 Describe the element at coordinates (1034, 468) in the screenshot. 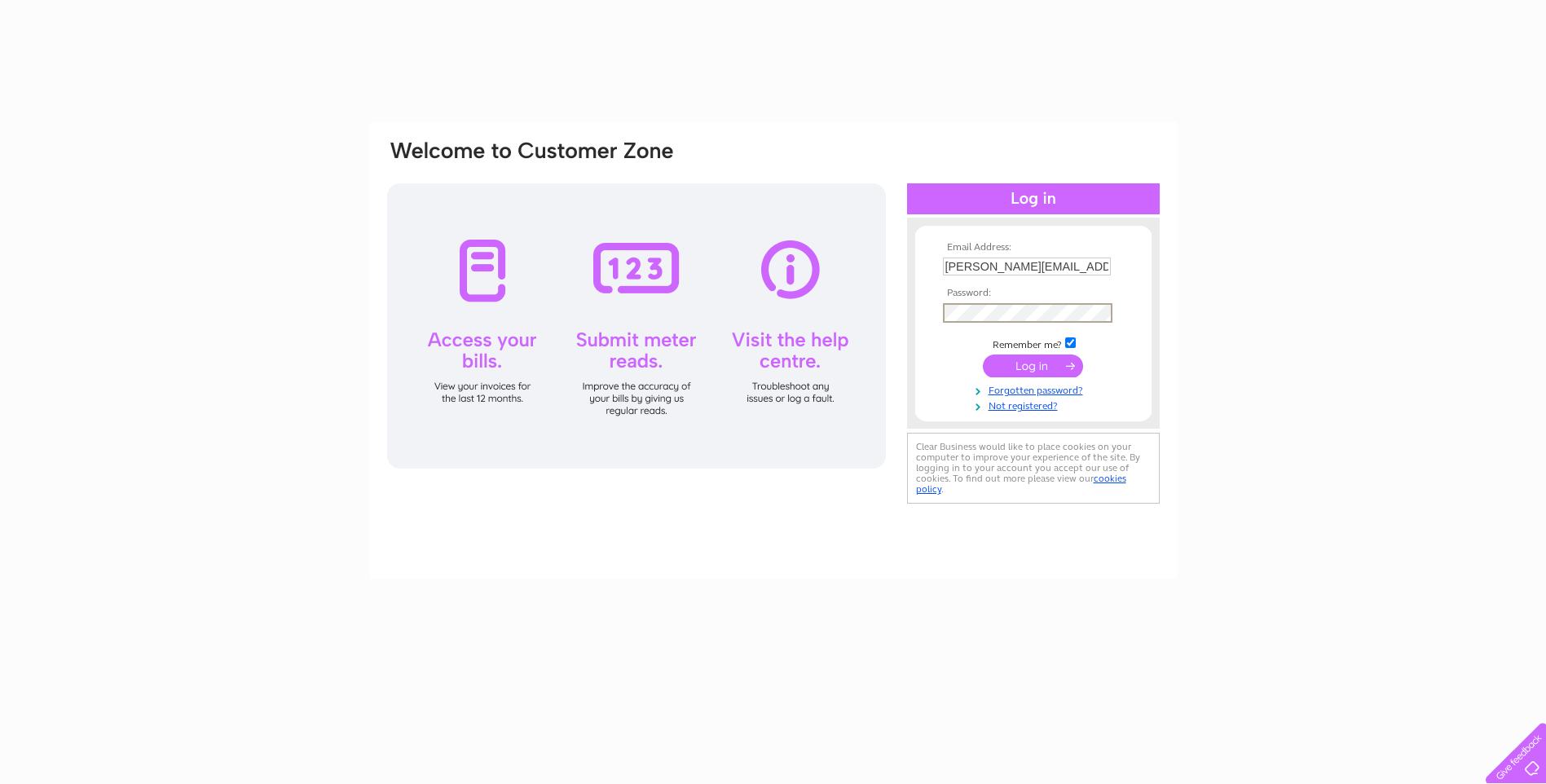

I see `div: Clear Business would like to place cookies on your computer to improve your experience of the sit...` at that location.